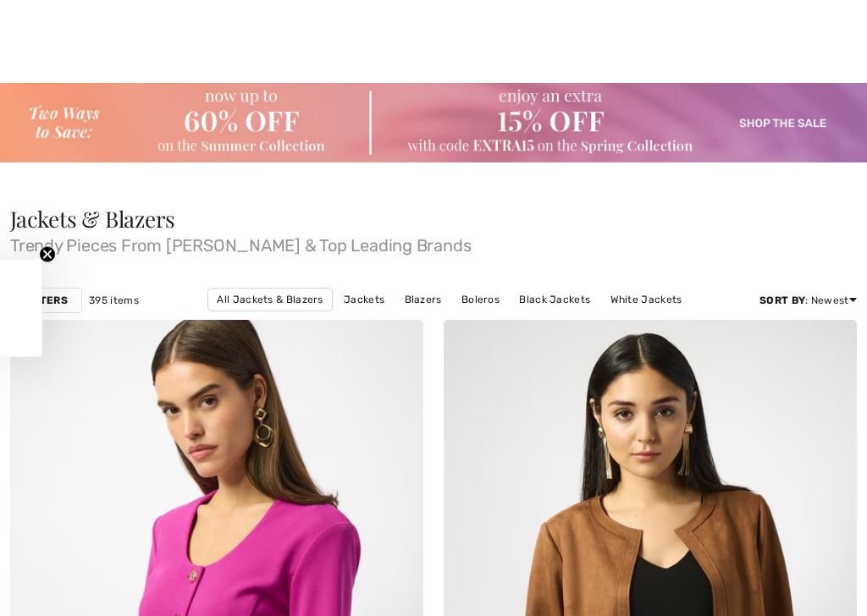 The width and height of the screenshot is (867, 616). What do you see at coordinates (782, 300) in the screenshot?
I see `strong: Sort By` at bounding box center [782, 300].